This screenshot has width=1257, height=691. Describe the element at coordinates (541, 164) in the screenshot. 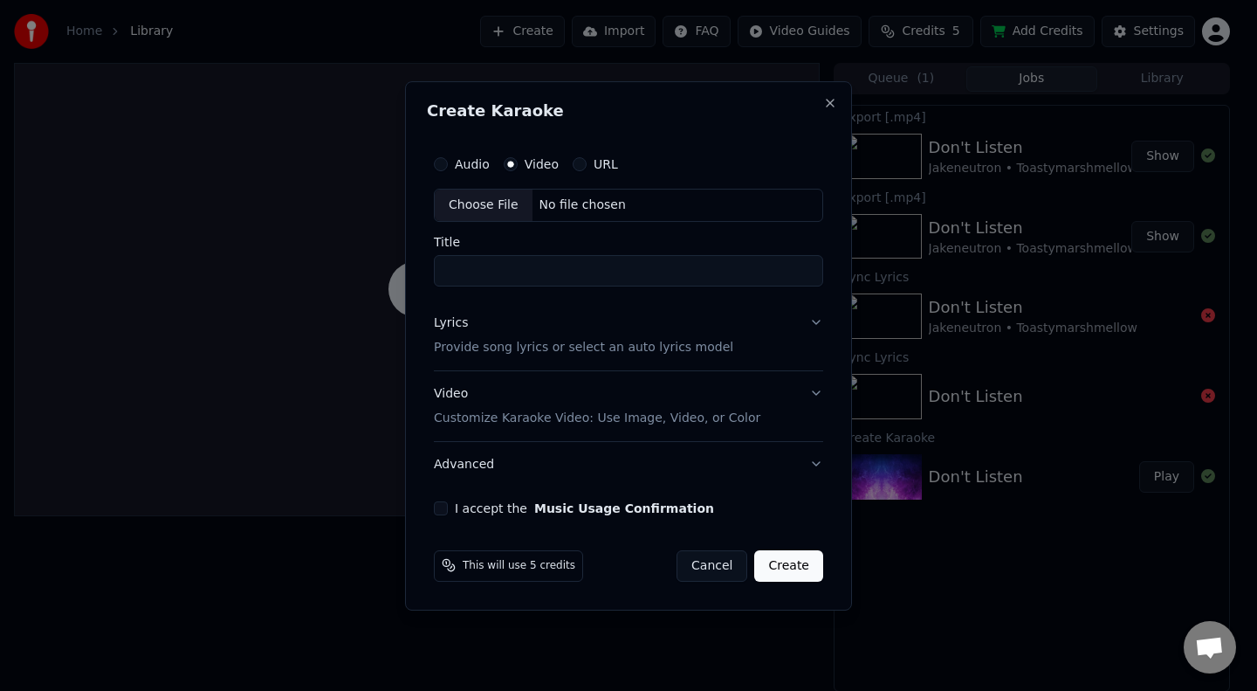

I see `label: Video` at that location.